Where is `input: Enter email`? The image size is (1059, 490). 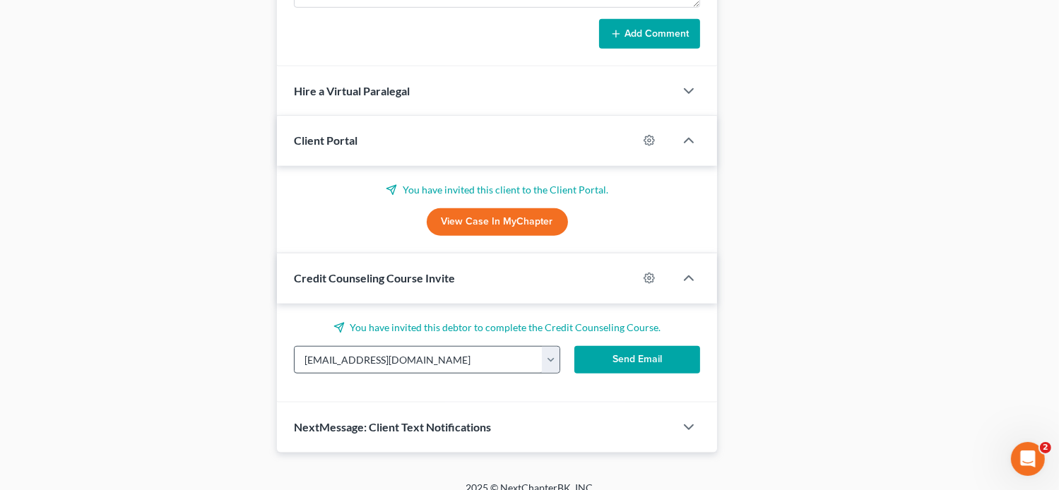 input: Enter email is located at coordinates (419, 360).